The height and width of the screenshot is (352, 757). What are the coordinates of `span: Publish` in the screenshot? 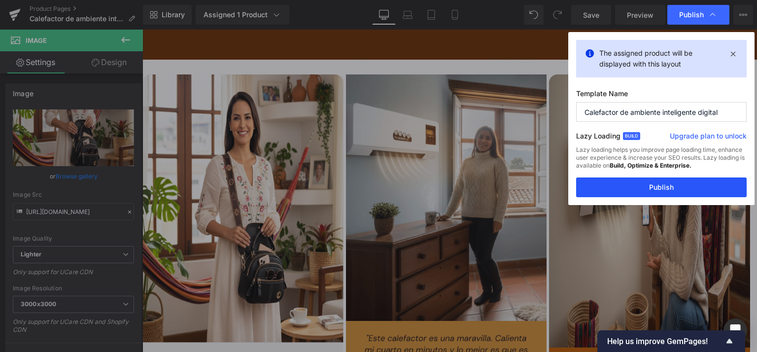 It's located at (691, 15).